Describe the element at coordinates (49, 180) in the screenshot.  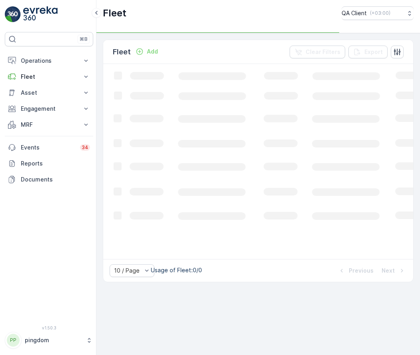
I see `a: Documents` at that location.